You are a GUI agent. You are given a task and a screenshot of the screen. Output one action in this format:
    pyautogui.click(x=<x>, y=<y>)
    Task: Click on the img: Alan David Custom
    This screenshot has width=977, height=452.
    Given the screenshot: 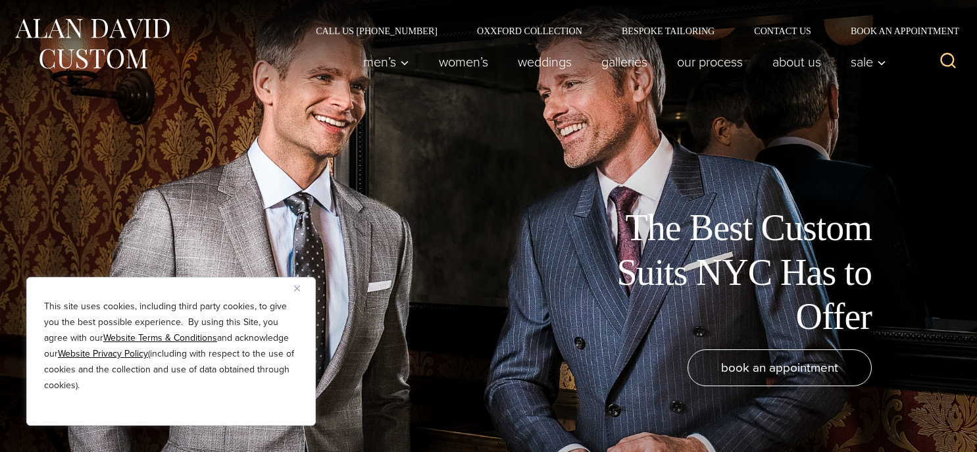 What is the action you would take?
    pyautogui.click(x=92, y=43)
    